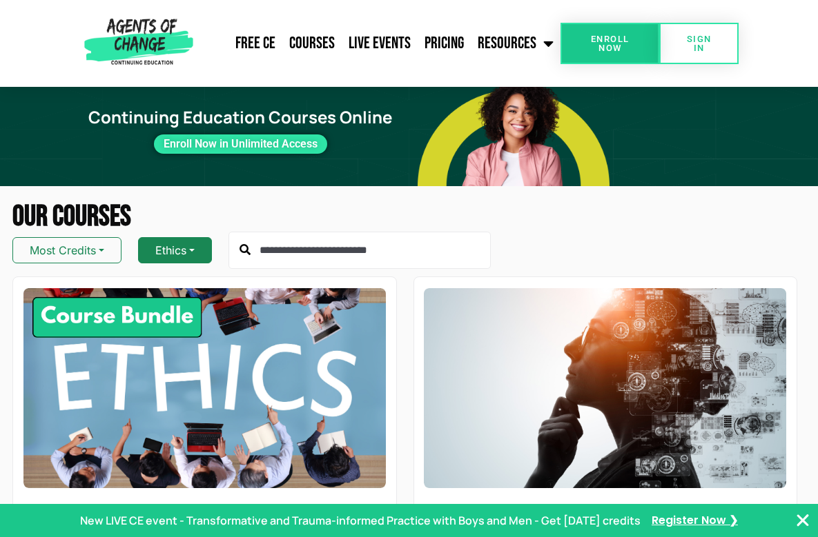 The image size is (818, 537). What do you see at coordinates (609, 43) in the screenshot?
I see `span: Enroll Now` at bounding box center [609, 43].